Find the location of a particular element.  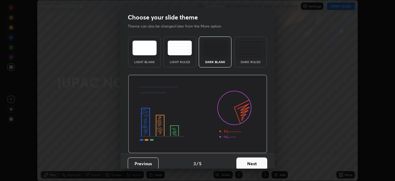

img: lightTheme.e5ed3b09.svg is located at coordinates (144, 48).